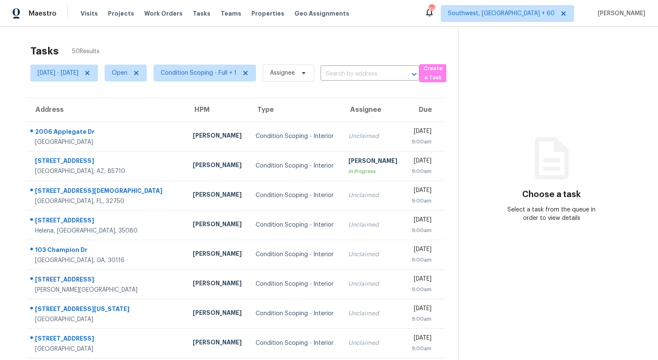 Image resolution: width=658 pixels, height=360 pixels. What do you see at coordinates (106, 110) in the screenshot?
I see `th: Address` at bounding box center [106, 110].